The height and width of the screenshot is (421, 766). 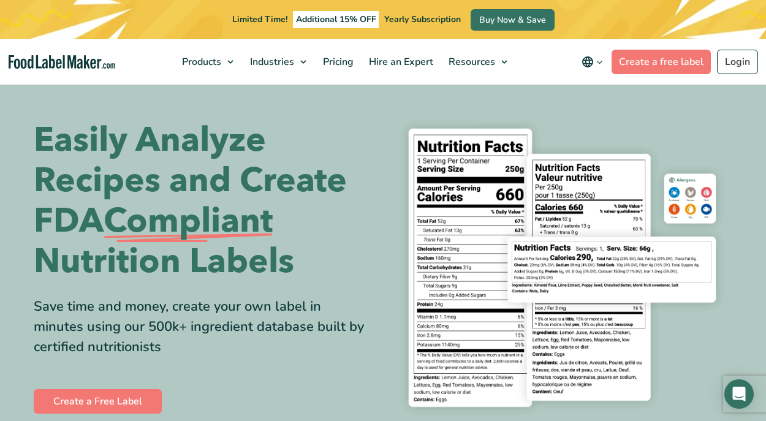 What do you see at coordinates (260, 19) in the screenshot?
I see `span: Limited Time!` at bounding box center [260, 19].